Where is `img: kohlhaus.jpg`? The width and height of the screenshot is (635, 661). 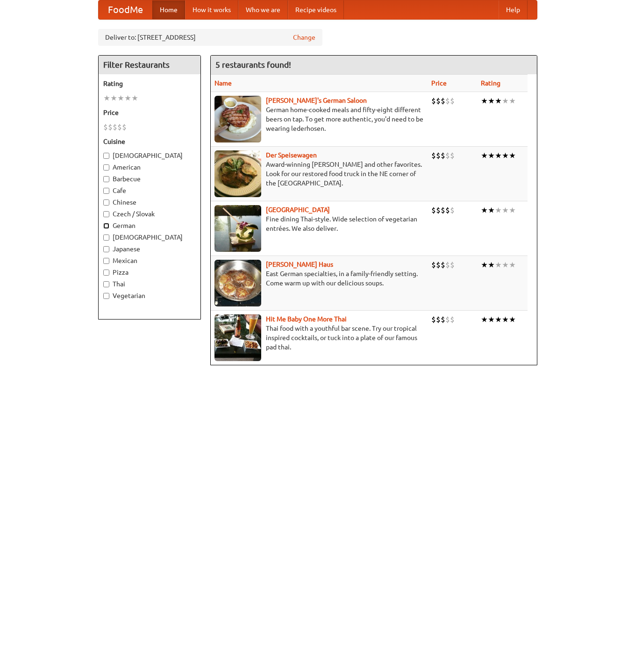
img: kohlhaus.jpg is located at coordinates (238, 283).